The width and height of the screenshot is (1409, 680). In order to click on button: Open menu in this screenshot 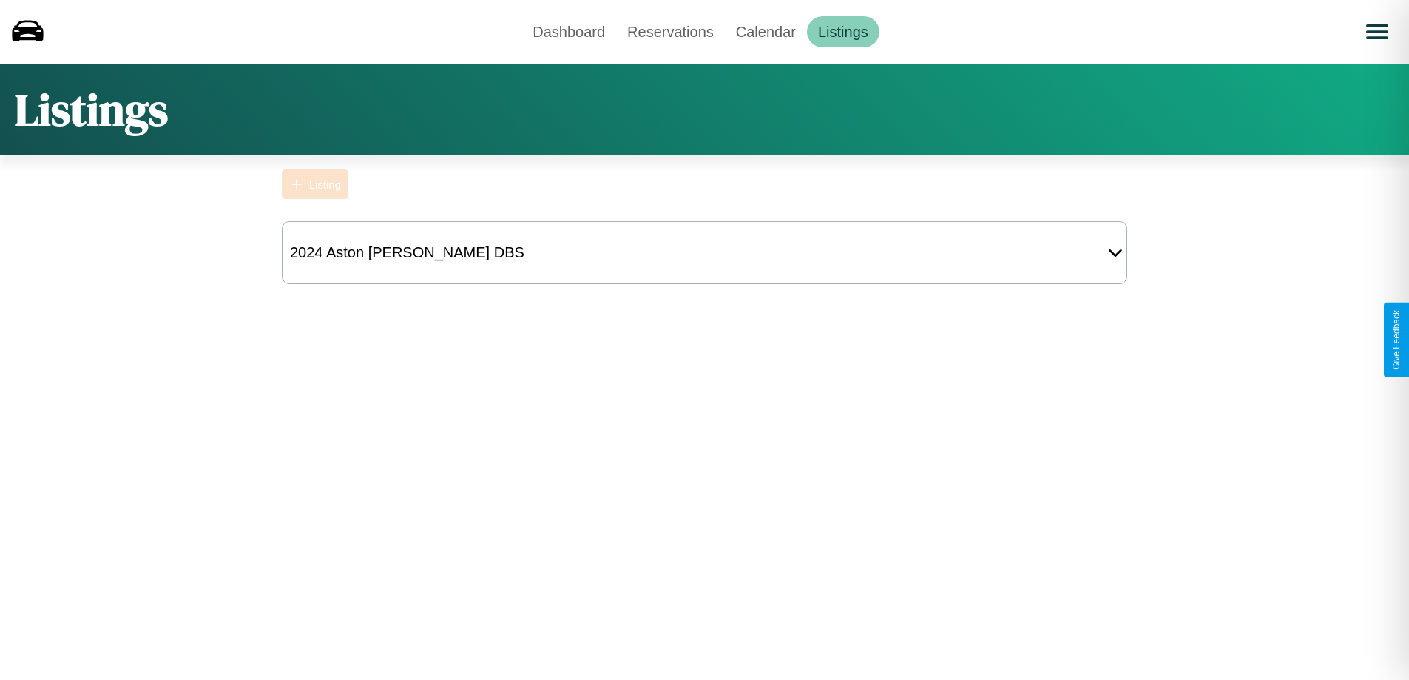, I will do `click(1377, 32)`.